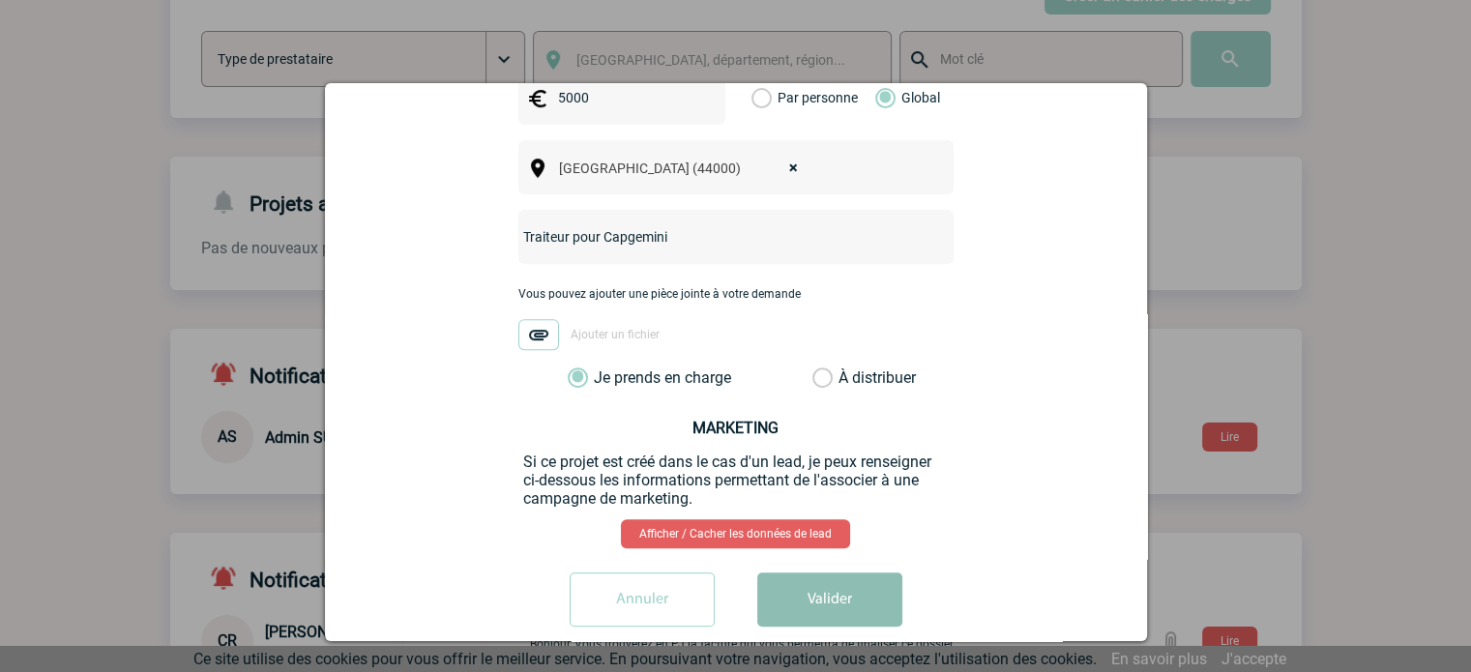 The image size is (1471, 672). Describe the element at coordinates (830, 600) in the screenshot. I see `button: Valider` at that location.